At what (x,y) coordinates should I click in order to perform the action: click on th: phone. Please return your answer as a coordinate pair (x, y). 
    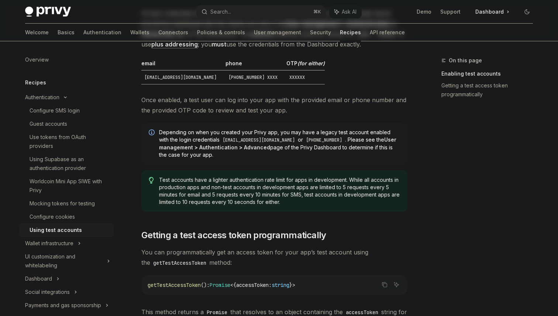
    Looking at the image, I should click on (253, 65).